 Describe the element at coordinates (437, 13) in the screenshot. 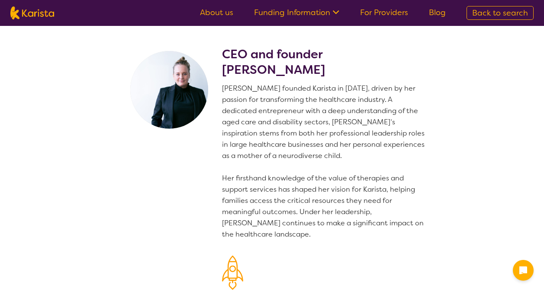

I see `a: Blog` at that location.